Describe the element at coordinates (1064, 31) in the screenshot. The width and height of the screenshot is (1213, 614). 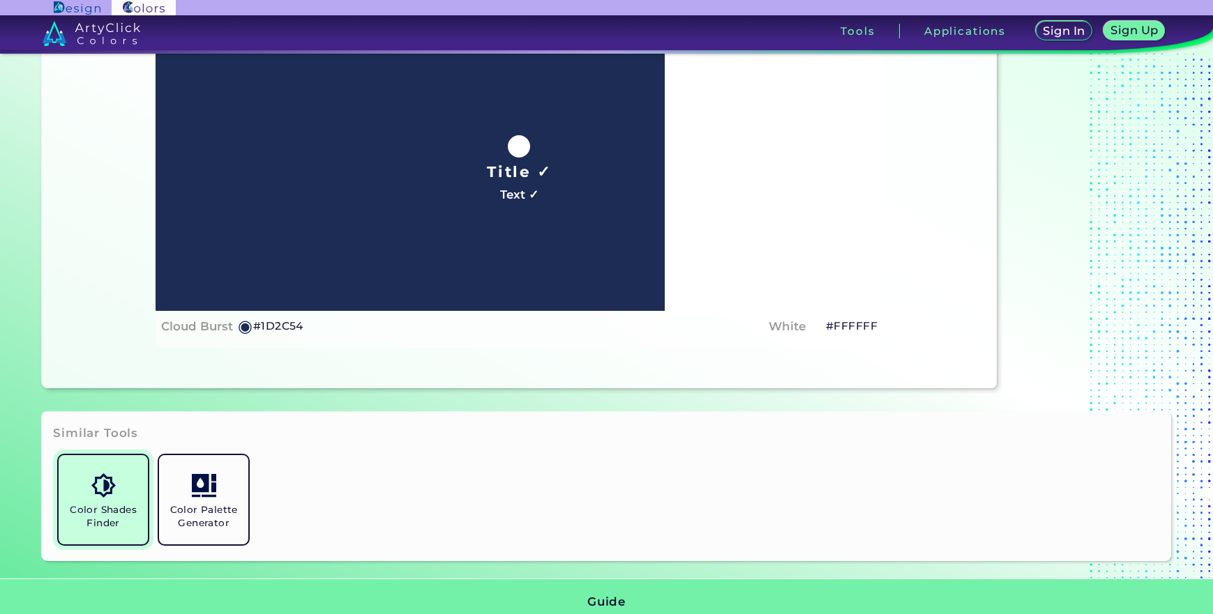
I see `h5: Sign In` at that location.